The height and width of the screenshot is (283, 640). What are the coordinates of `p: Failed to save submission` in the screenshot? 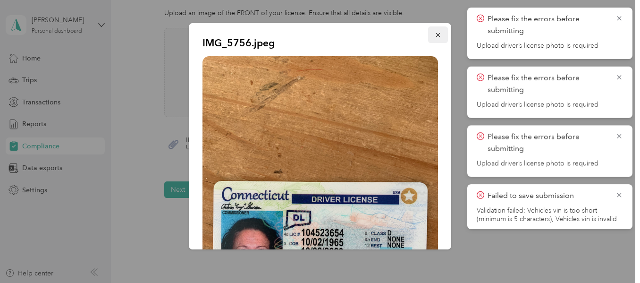 It's located at (548, 195).